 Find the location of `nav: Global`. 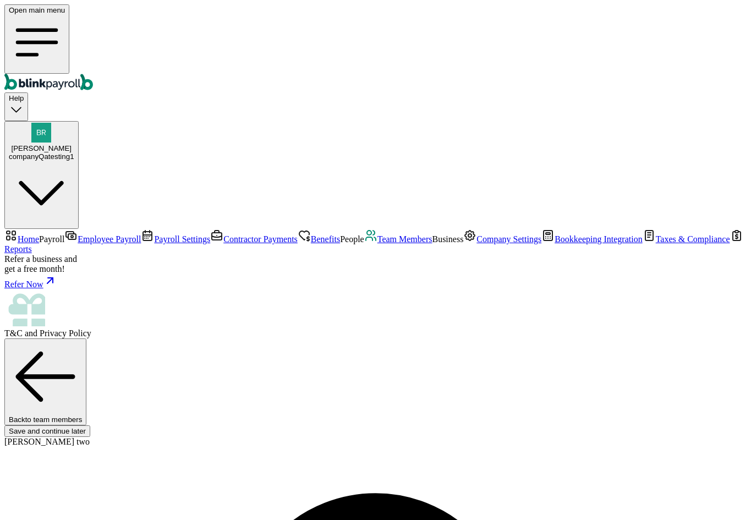

nav: Global is located at coordinates (375, 48).